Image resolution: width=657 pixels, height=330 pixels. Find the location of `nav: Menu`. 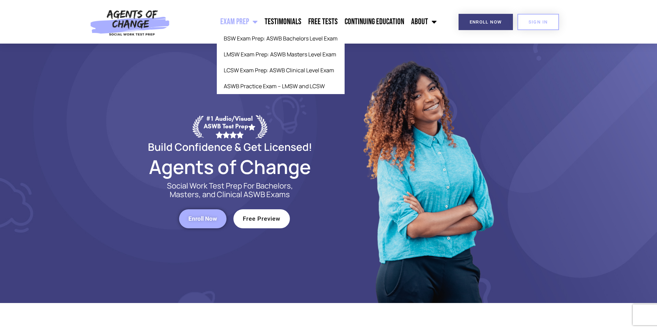

nav: Menu is located at coordinates (307, 22).